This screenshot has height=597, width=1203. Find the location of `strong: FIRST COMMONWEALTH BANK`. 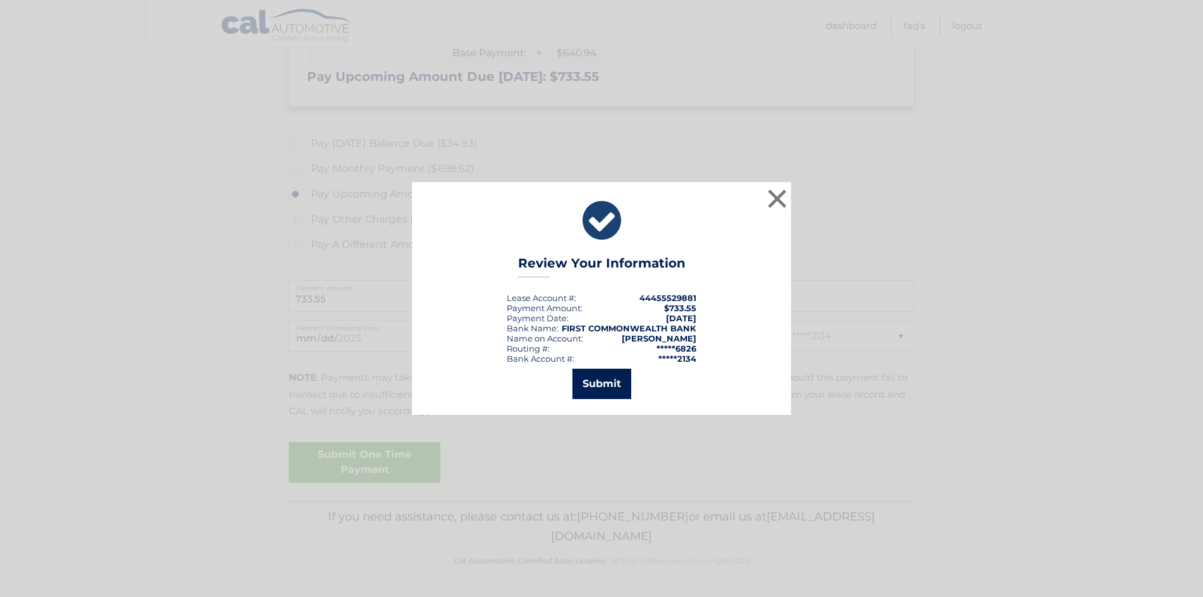

strong: FIRST COMMONWEALTH BANK is located at coordinates (629, 328).